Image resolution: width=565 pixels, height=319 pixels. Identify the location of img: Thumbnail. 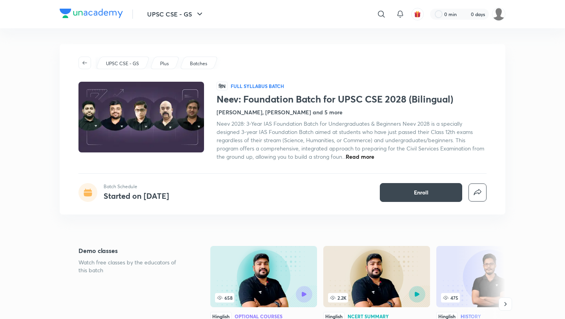
(141, 117).